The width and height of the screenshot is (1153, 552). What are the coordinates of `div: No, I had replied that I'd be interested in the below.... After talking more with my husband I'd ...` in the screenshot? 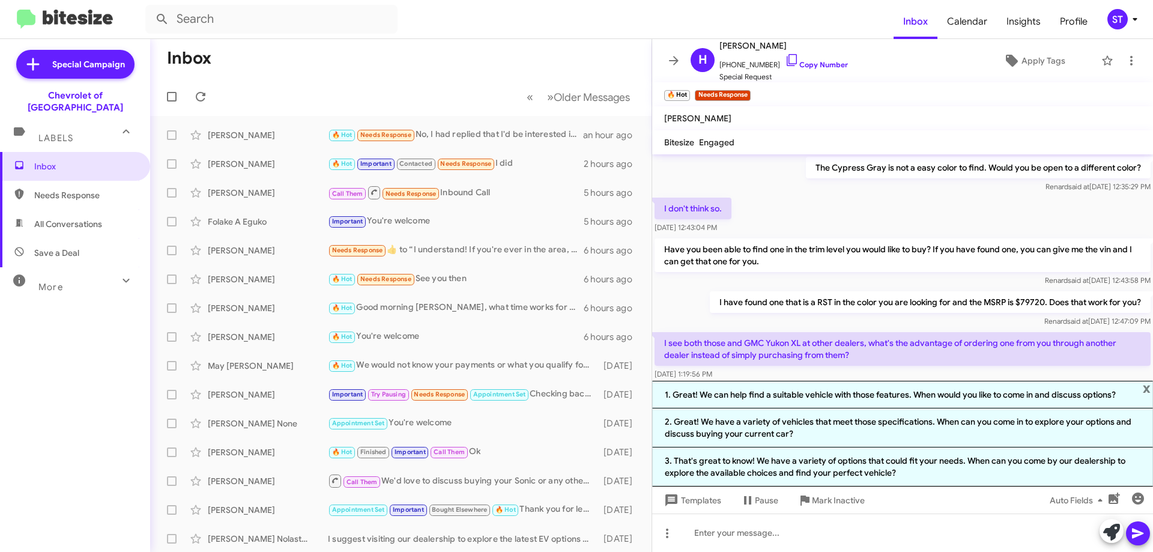 It's located at (455, 135).